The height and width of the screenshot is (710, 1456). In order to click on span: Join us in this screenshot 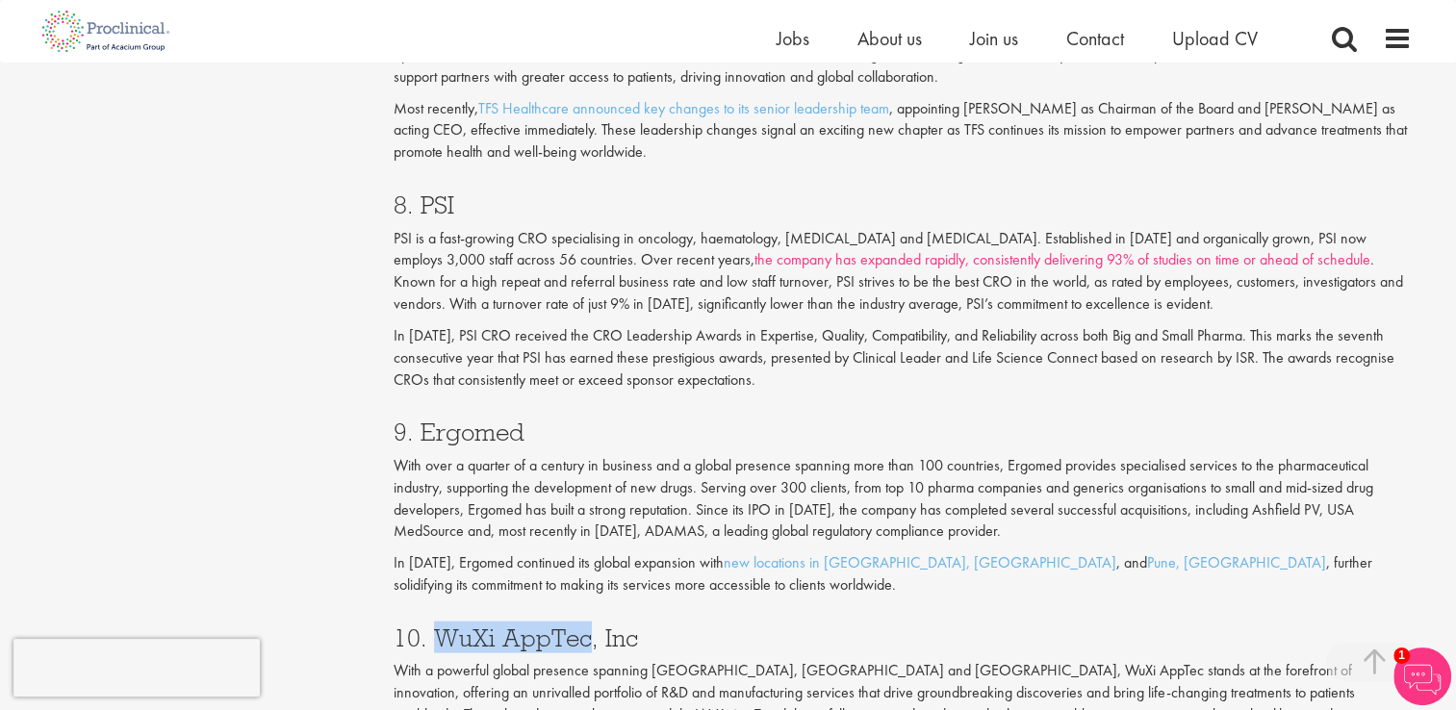, I will do `click(994, 38)`.